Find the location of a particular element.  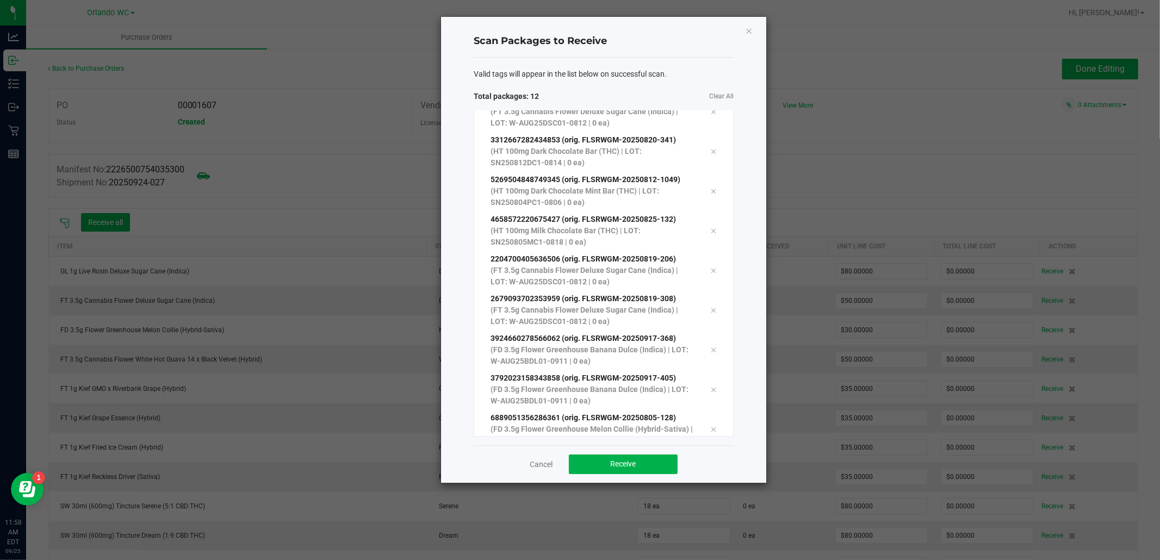

p: (HT 100mg Dark Chocolate Bar (THC) | LOT: SN250812DC1-0814 | 0 ea) is located at coordinates (592, 157).